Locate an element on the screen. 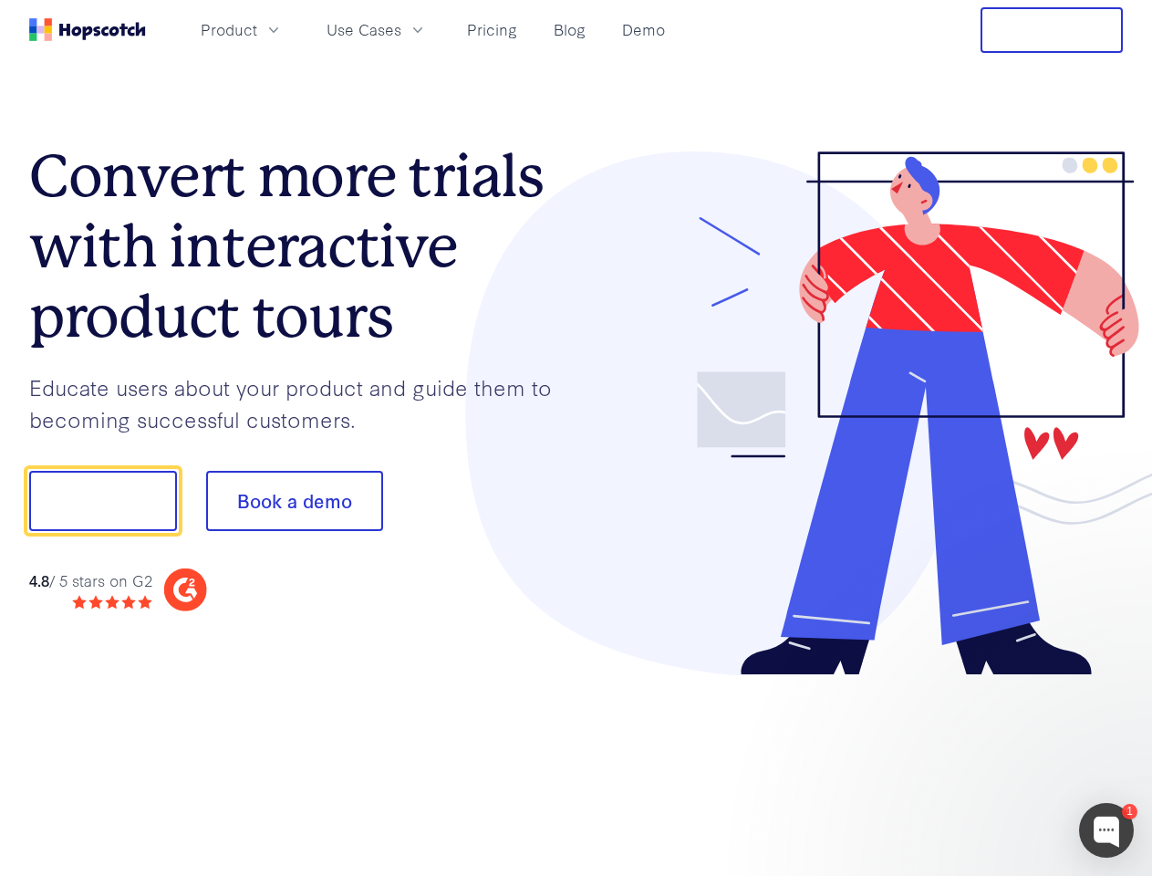  a: Demo is located at coordinates (643, 29).